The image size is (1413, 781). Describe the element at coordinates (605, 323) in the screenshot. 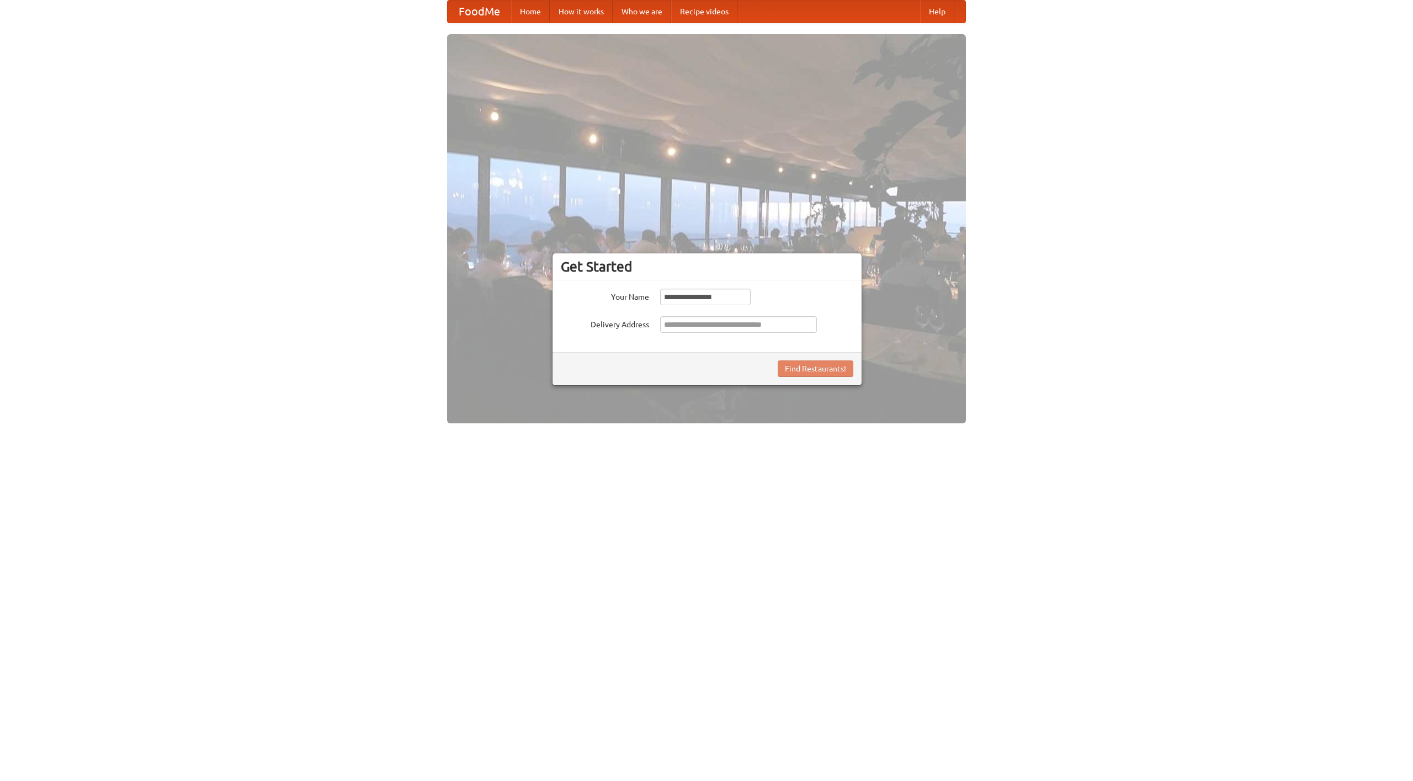

I see `label: Delivery Address` at that location.